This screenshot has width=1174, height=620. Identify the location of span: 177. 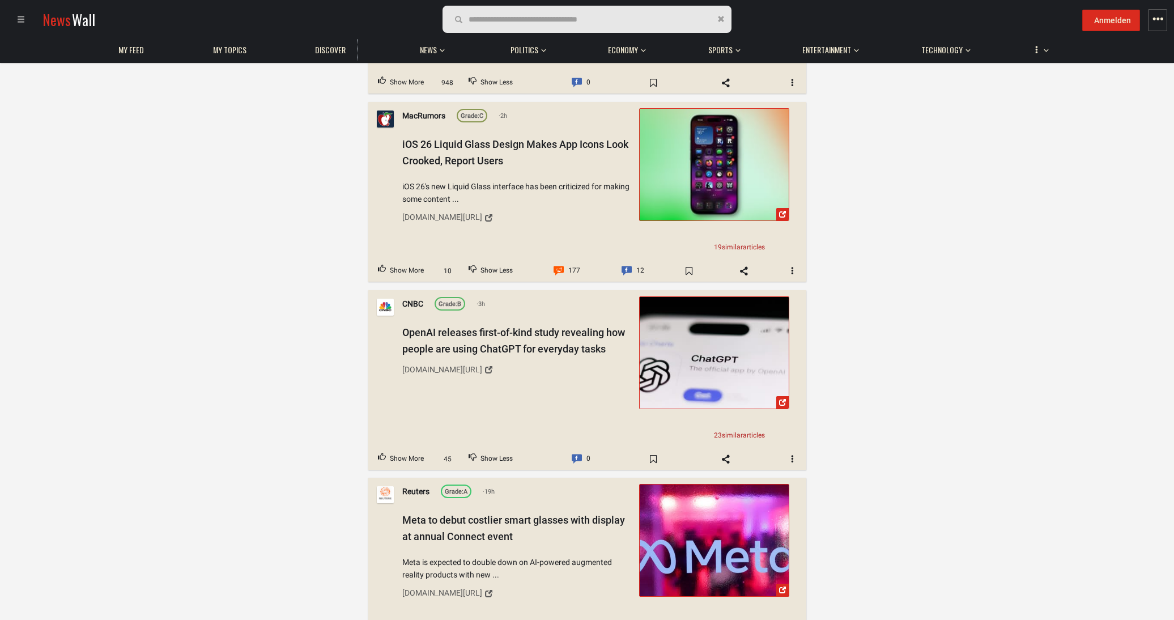
(574, 271).